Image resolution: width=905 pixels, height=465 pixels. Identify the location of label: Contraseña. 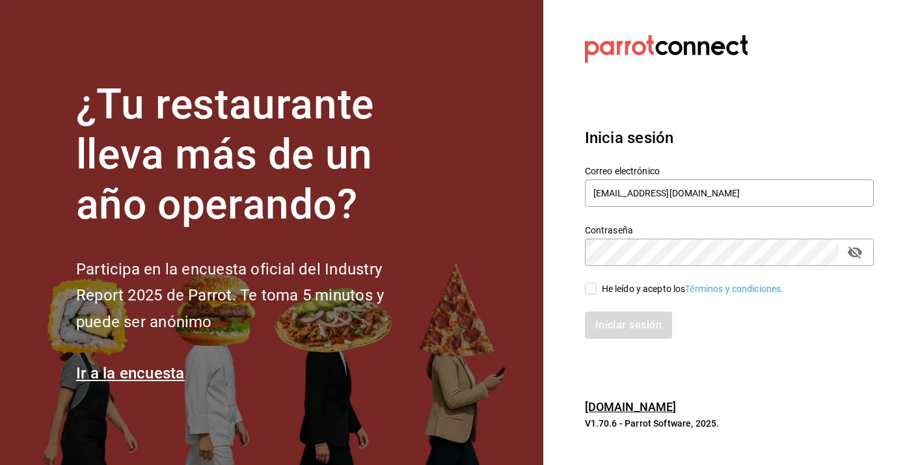
(729, 230).